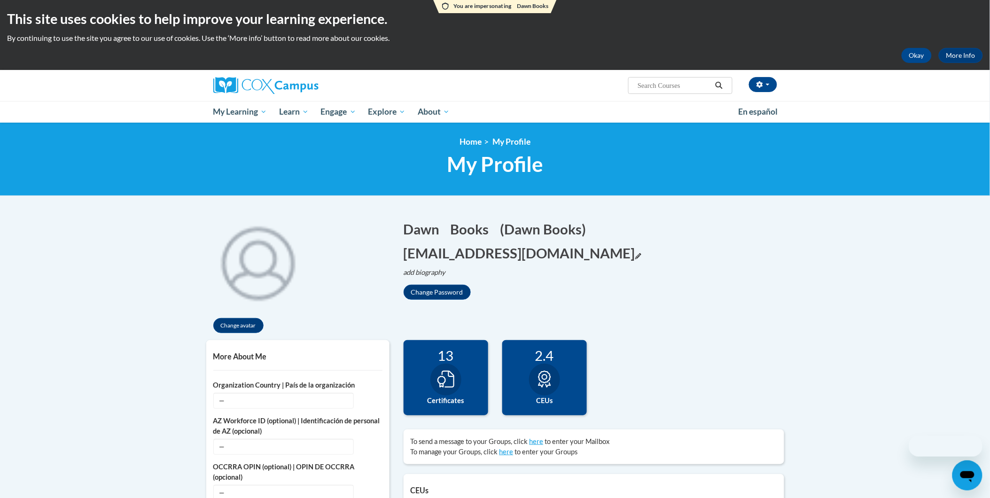  I want to click on button: Edit email address, so click(522, 253).